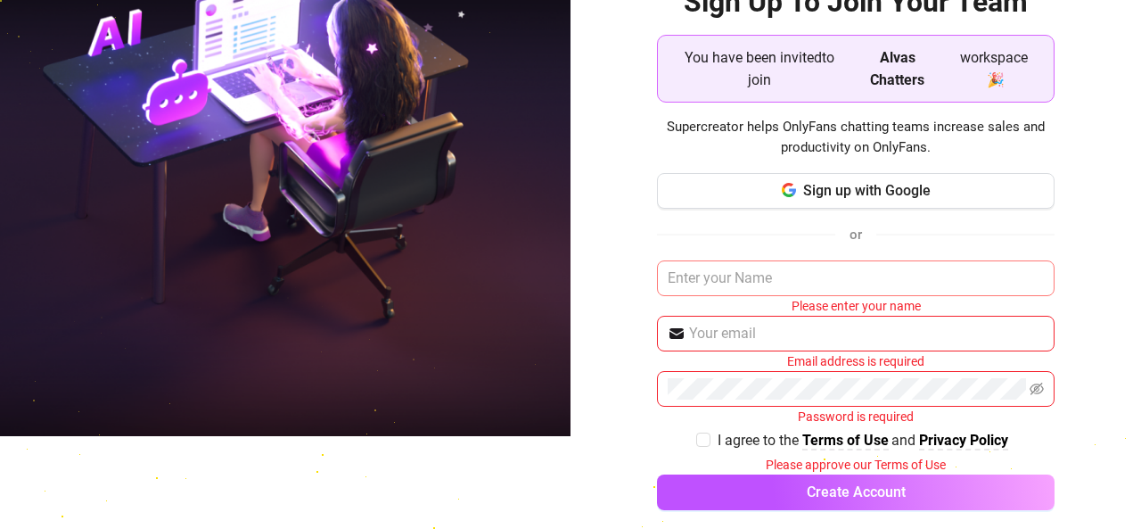  Describe the element at coordinates (845, 440) in the screenshot. I see `a: Terms of Use` at that location.